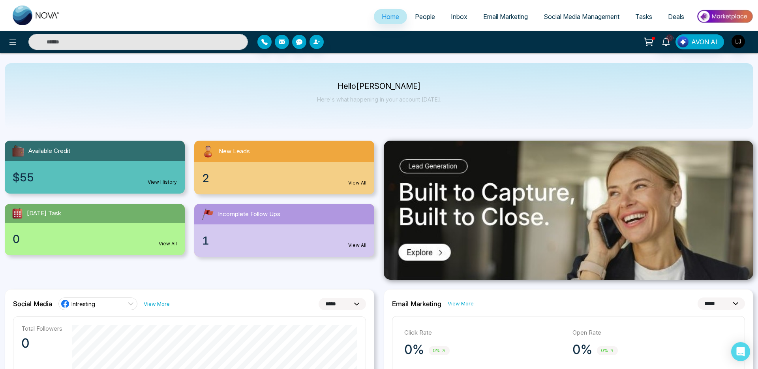 This screenshot has height=369, width=758. I want to click on button: AVON AI, so click(699, 42).